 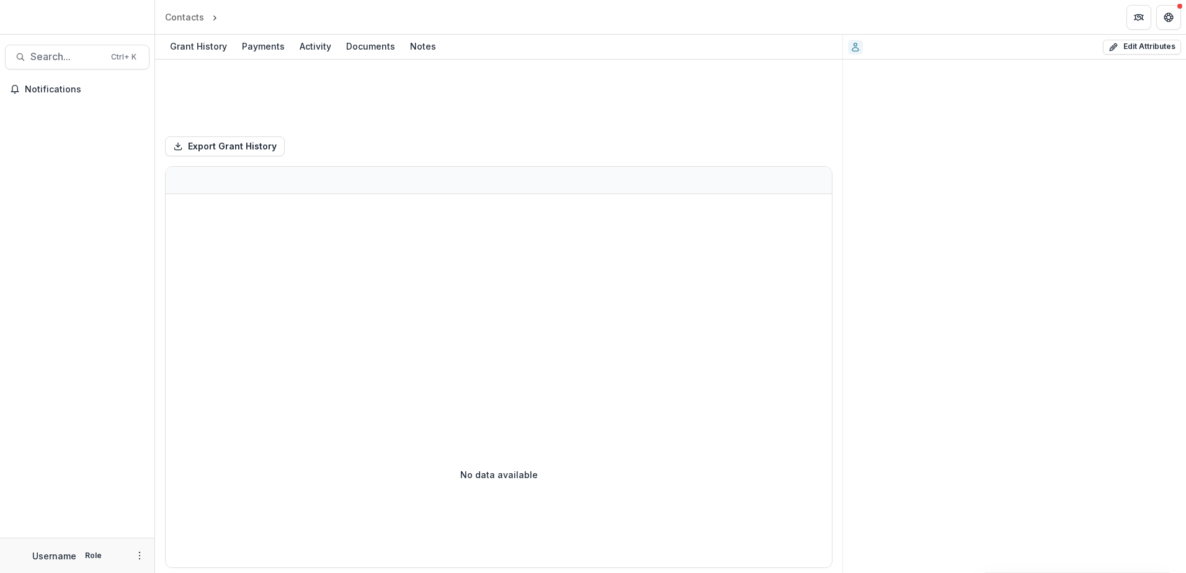 I want to click on button: Search..., so click(x=77, y=57).